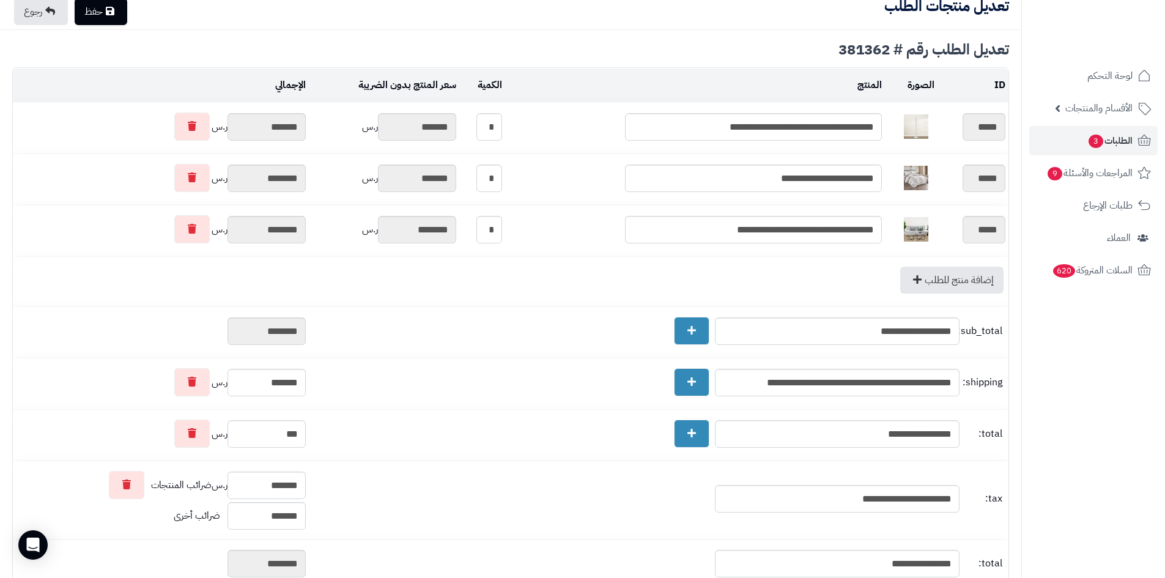  I want to click on td: الكمية, so click(482, 85).